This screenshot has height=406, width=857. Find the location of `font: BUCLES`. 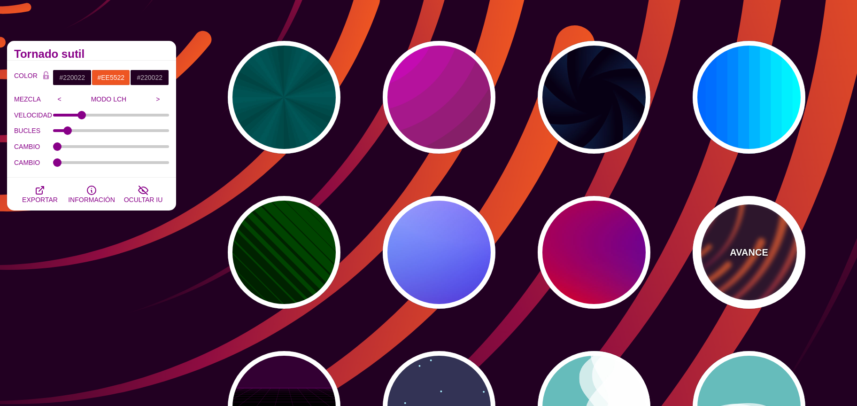

font: BUCLES is located at coordinates (27, 130).